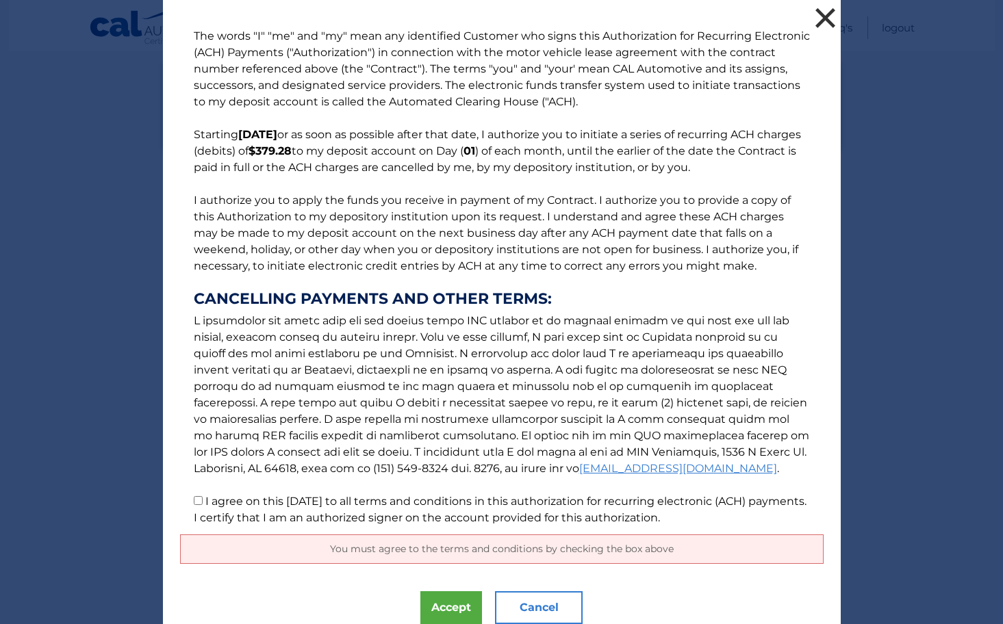 This screenshot has width=1003, height=624. I want to click on b: $379.28, so click(270, 151).